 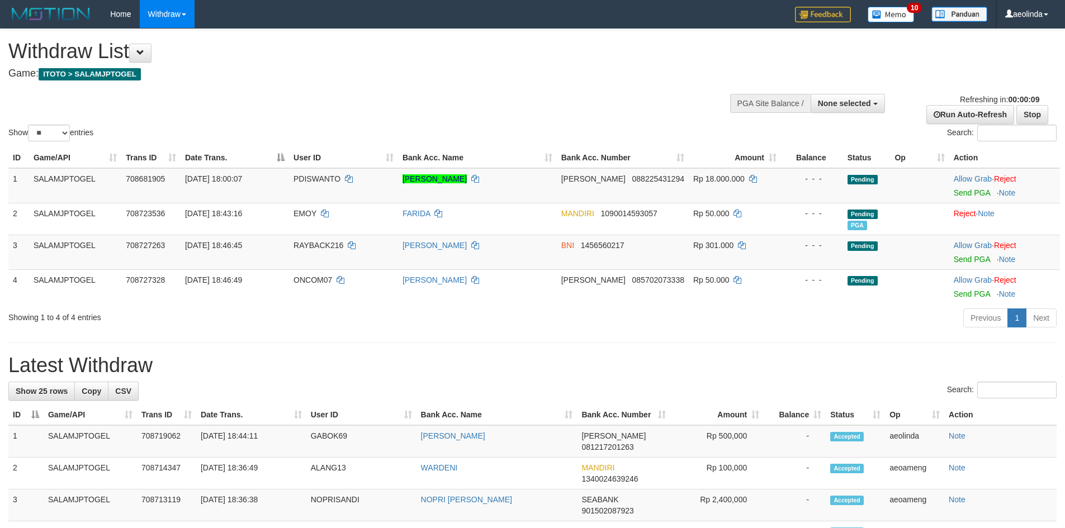 I want to click on div: Showing 1 to 4 of 4 entries, so click(x=222, y=315).